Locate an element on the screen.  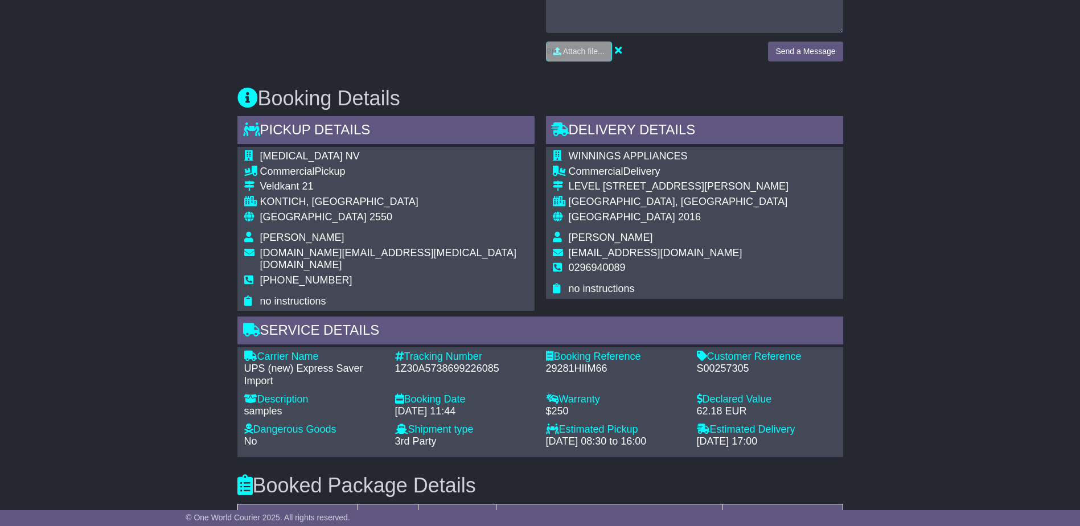
div: Declared Value is located at coordinates (766, 400).